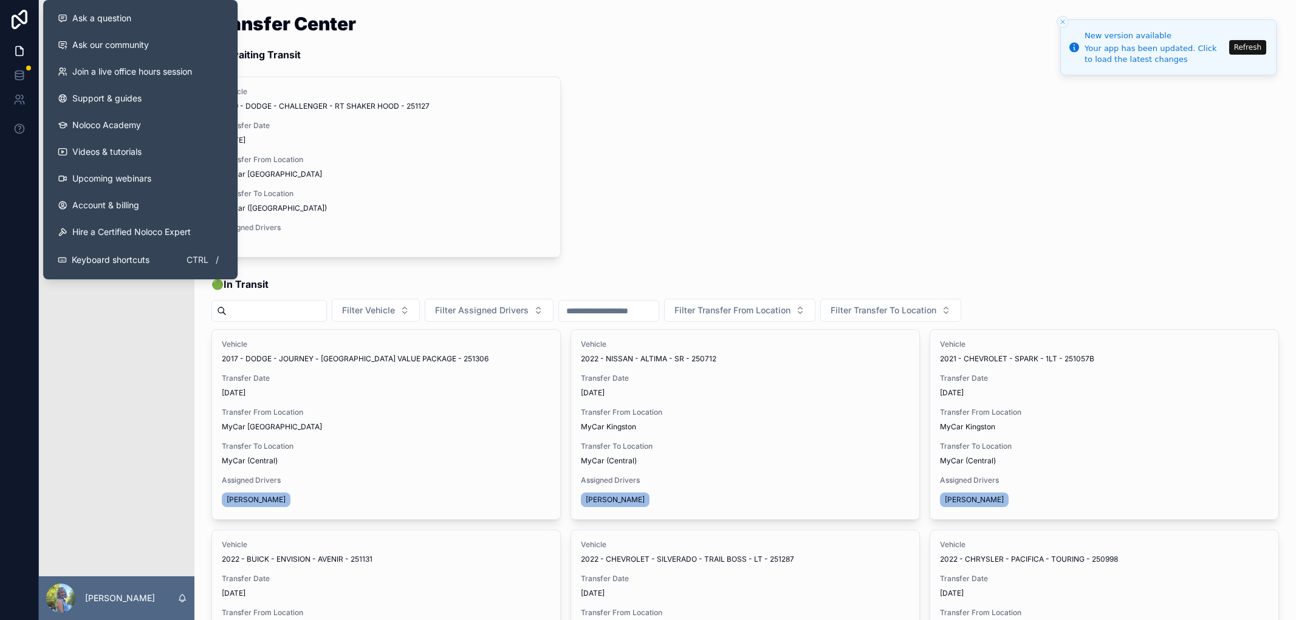 The height and width of the screenshot is (620, 1296). What do you see at coordinates (1062, 22) in the screenshot?
I see `button: Close toast` at bounding box center [1062, 22].